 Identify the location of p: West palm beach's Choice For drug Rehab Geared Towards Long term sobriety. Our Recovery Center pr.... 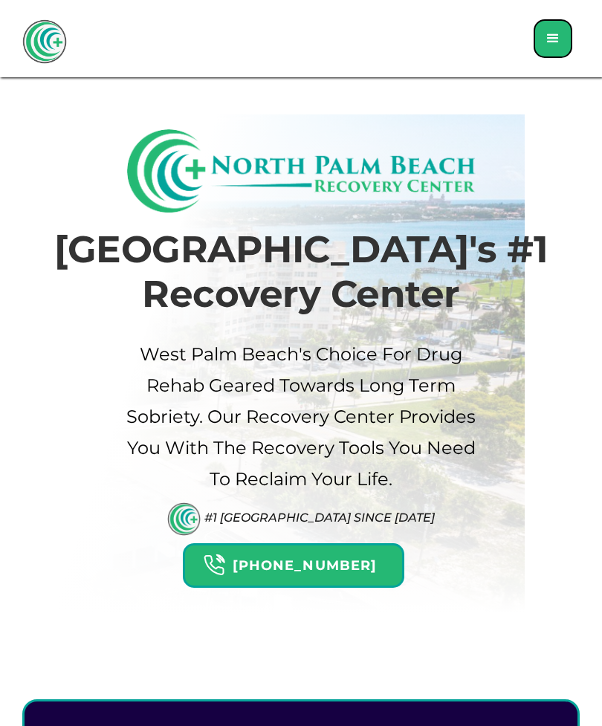
(301, 417).